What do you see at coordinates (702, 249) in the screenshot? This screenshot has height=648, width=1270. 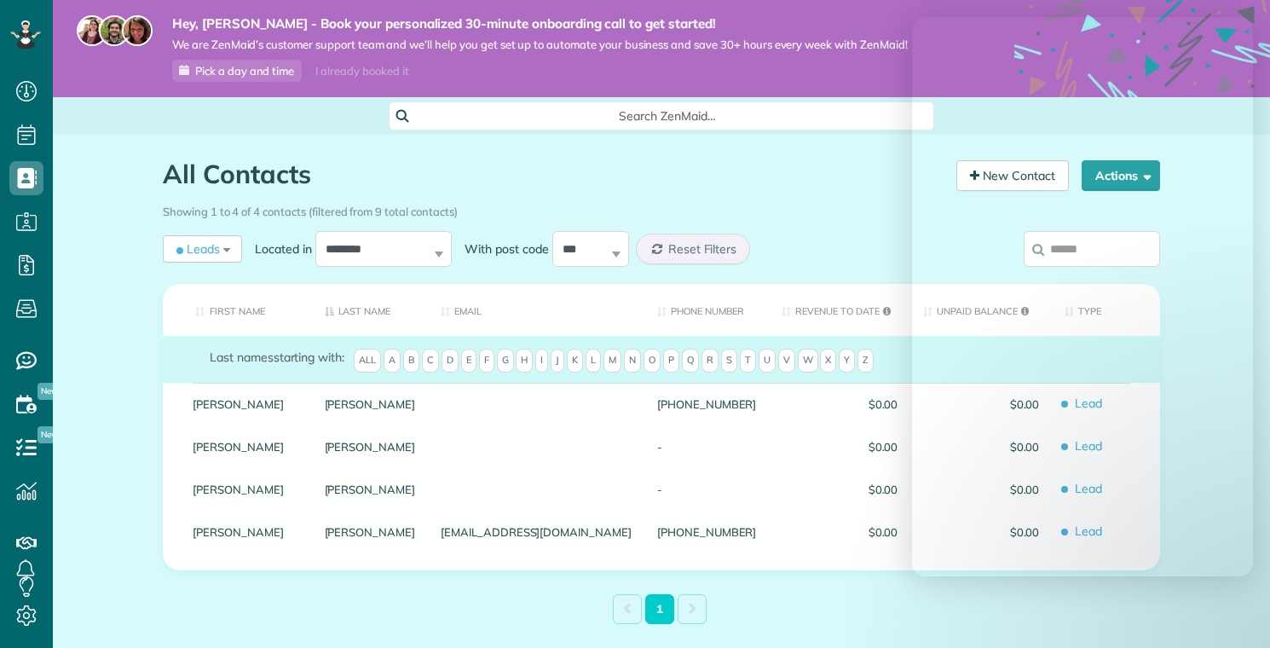 I see `span: Reset Filters` at bounding box center [702, 249].